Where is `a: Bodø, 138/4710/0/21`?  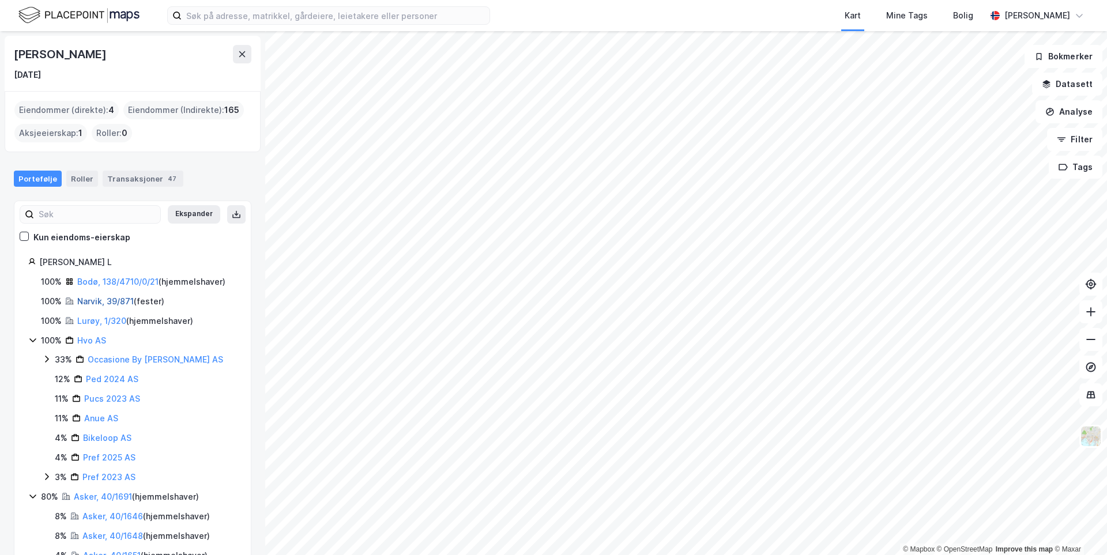 a: Bodø, 138/4710/0/21 is located at coordinates (118, 281).